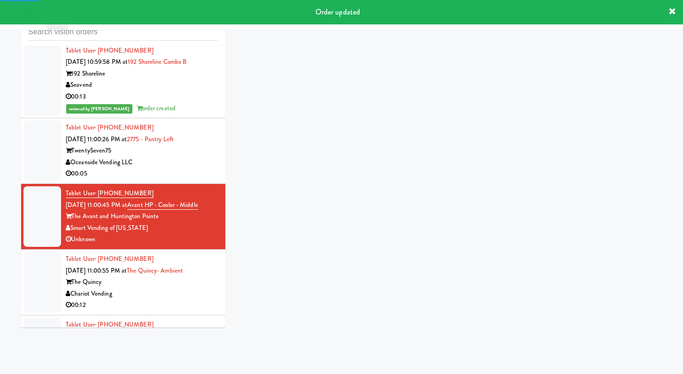 This screenshot has width=683, height=374. What do you see at coordinates (142, 74) in the screenshot?
I see `div: 192 Shoreline` at bounding box center [142, 74].